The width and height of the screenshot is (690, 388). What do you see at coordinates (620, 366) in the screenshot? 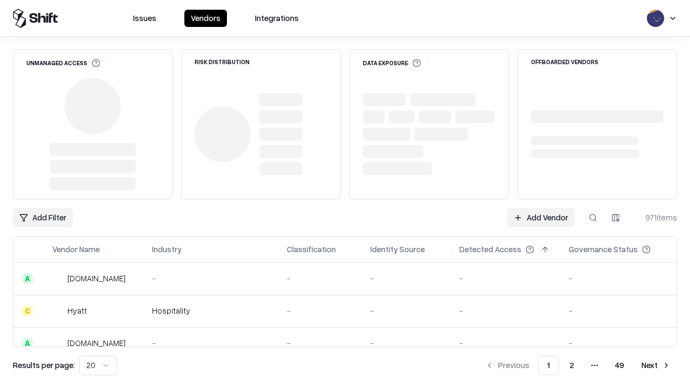
I see `button: 49` at bounding box center [620, 366].